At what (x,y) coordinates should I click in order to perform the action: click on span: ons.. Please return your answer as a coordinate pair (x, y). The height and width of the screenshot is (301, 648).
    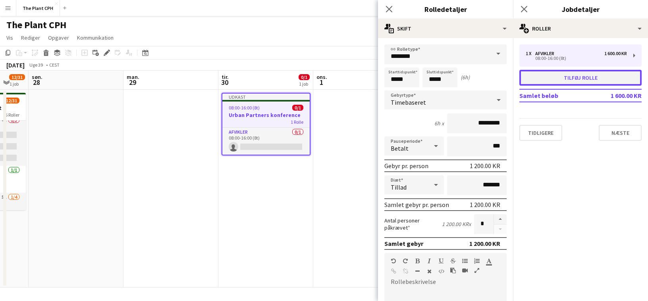
    Looking at the image, I should click on (322, 77).